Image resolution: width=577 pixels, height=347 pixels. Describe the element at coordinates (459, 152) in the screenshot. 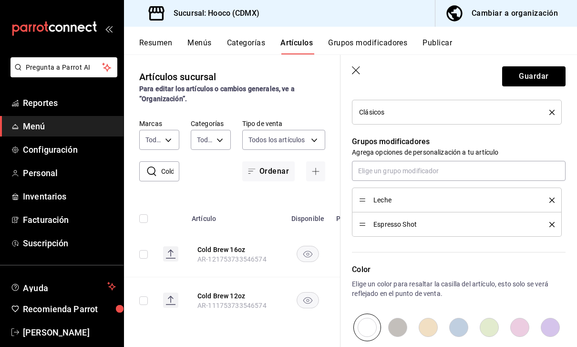

I see `p: Agrega opciones de personalización a tu artículo` at that location.